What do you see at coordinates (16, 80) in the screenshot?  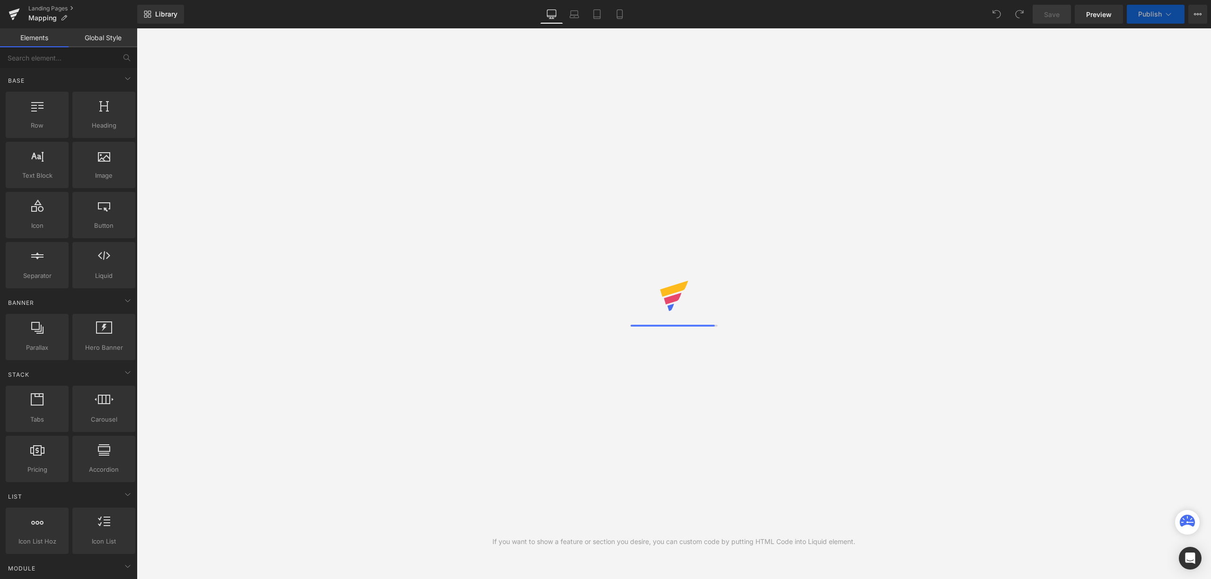 I see `span: Base` at bounding box center [16, 80].